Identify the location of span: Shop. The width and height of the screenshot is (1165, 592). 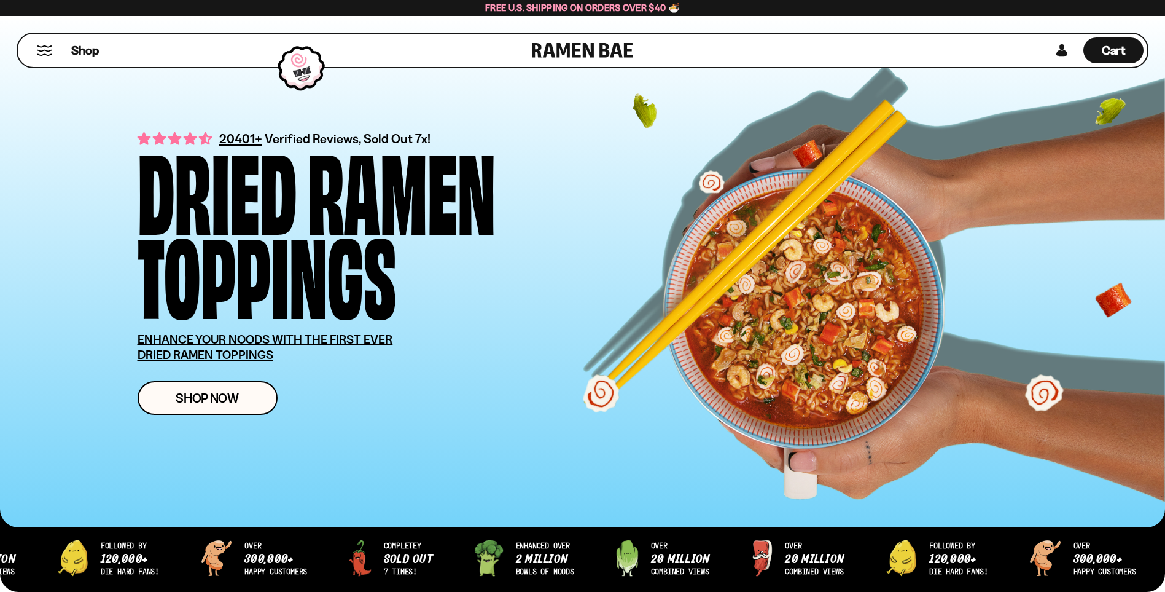
(85, 50).